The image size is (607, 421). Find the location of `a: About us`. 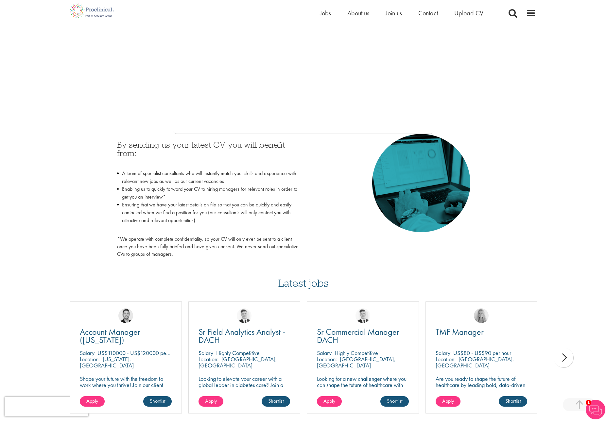

a: About us is located at coordinates (358, 13).